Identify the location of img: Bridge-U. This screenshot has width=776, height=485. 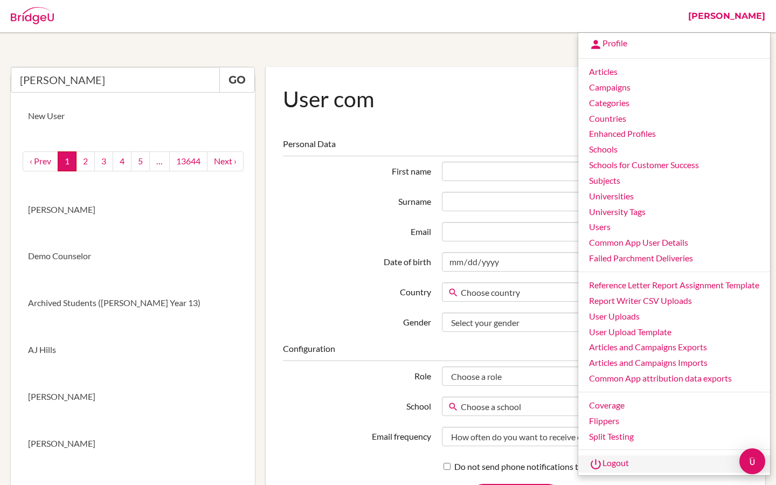
(32, 16).